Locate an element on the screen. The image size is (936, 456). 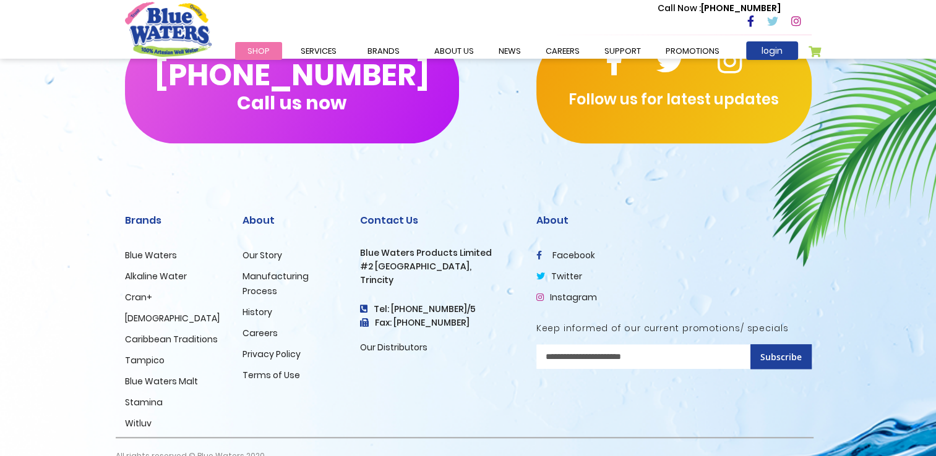
h3: Blue Waters Products Limited is located at coordinates (439, 253).